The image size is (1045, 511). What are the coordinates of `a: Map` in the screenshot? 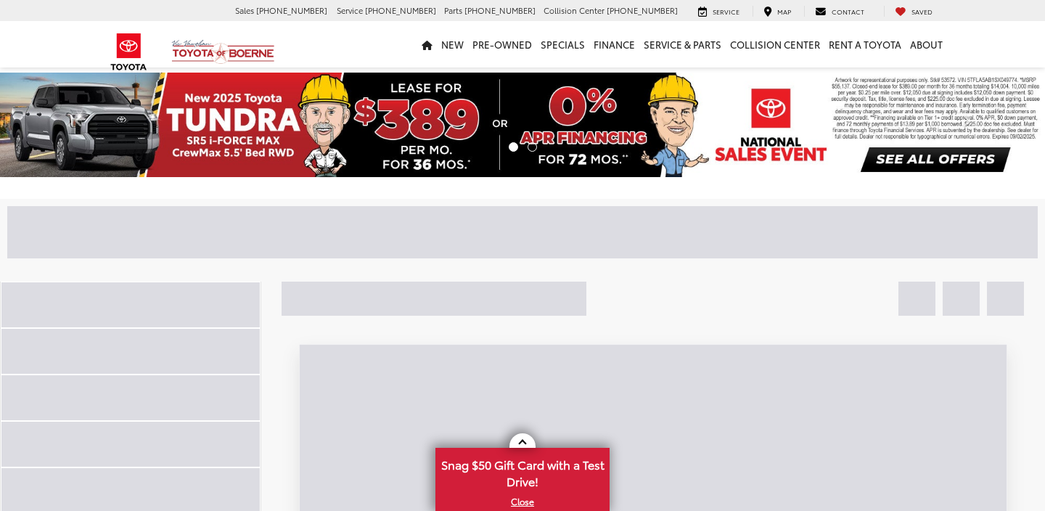 It's located at (777, 12).